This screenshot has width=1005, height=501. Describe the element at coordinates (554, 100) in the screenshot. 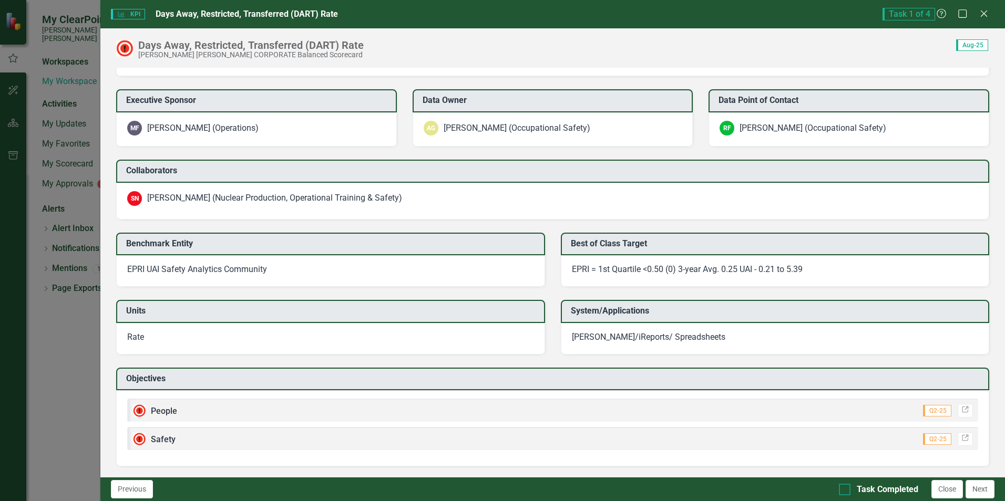

I see `h3: Data Owner` at that location.